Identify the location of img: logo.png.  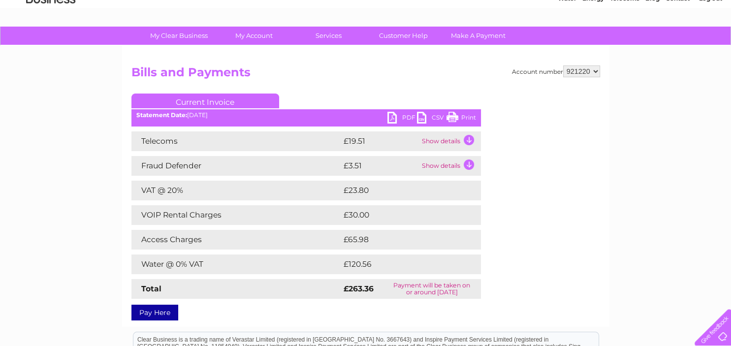
(51, 40).